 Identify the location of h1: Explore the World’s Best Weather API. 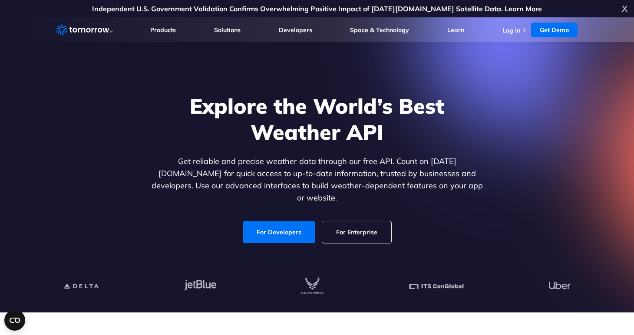
(317, 119).